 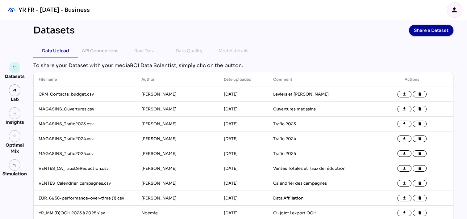 What do you see at coordinates (15, 113) in the screenshot?
I see `img: graph.svg` at bounding box center [15, 113].